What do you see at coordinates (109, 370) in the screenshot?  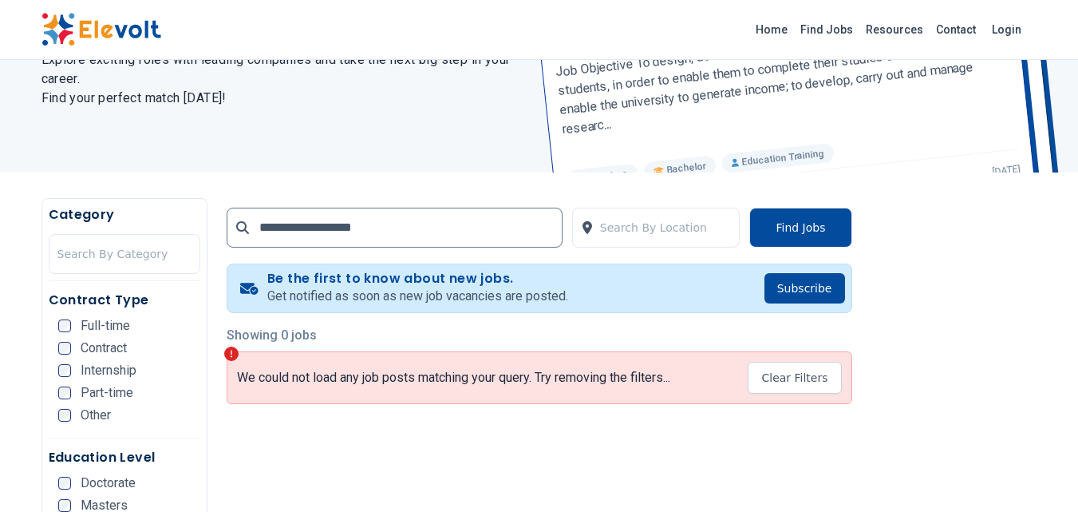 I see `span: Internship` at bounding box center [109, 370].